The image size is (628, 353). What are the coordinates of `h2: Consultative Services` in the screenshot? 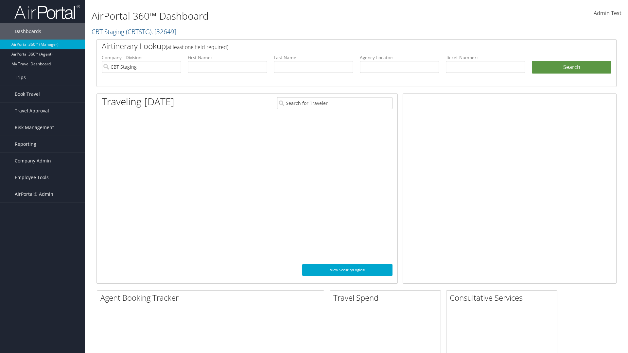 It's located at (503, 298).